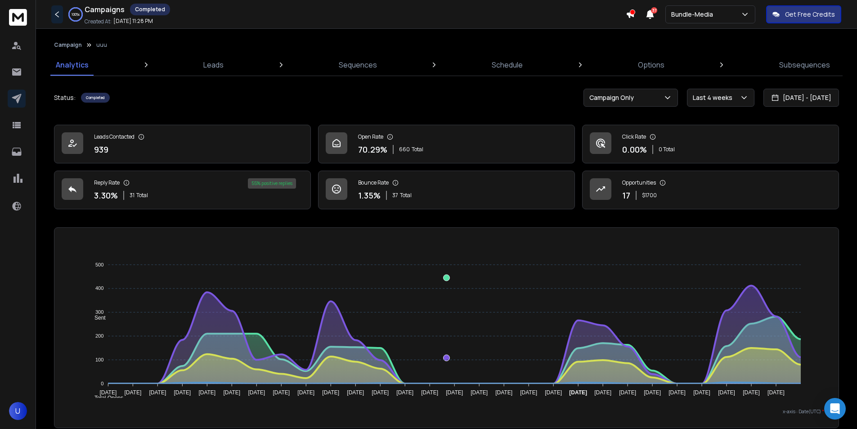 This screenshot has height=429, width=857. What do you see at coordinates (804, 65) in the screenshot?
I see `p: Subsequences` at bounding box center [804, 65].